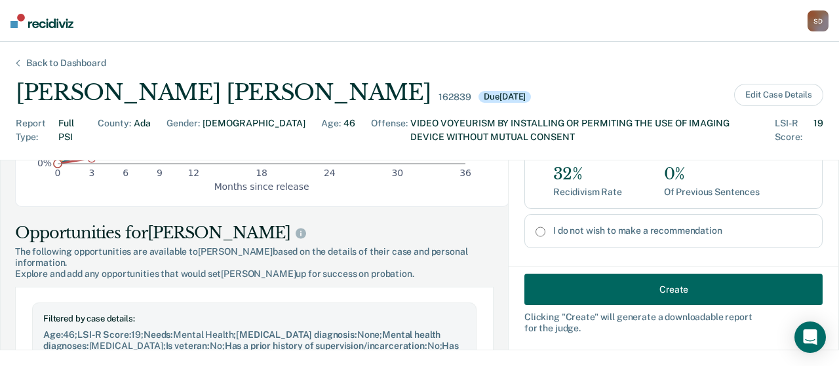 This screenshot has height=366, width=839. Describe the element at coordinates (159, 173) in the screenshot. I see `text: 9` at that location.